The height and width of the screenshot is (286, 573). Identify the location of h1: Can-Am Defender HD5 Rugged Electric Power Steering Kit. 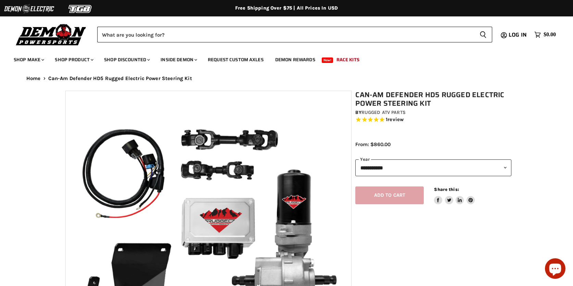
(434, 99).